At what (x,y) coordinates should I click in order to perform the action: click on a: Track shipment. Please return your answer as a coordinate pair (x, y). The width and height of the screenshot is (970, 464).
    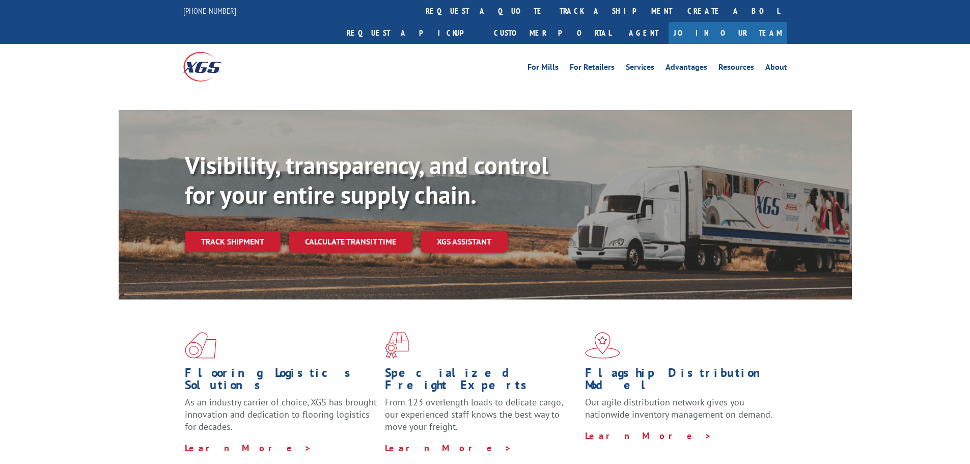
    Looking at the image, I should click on (233, 241).